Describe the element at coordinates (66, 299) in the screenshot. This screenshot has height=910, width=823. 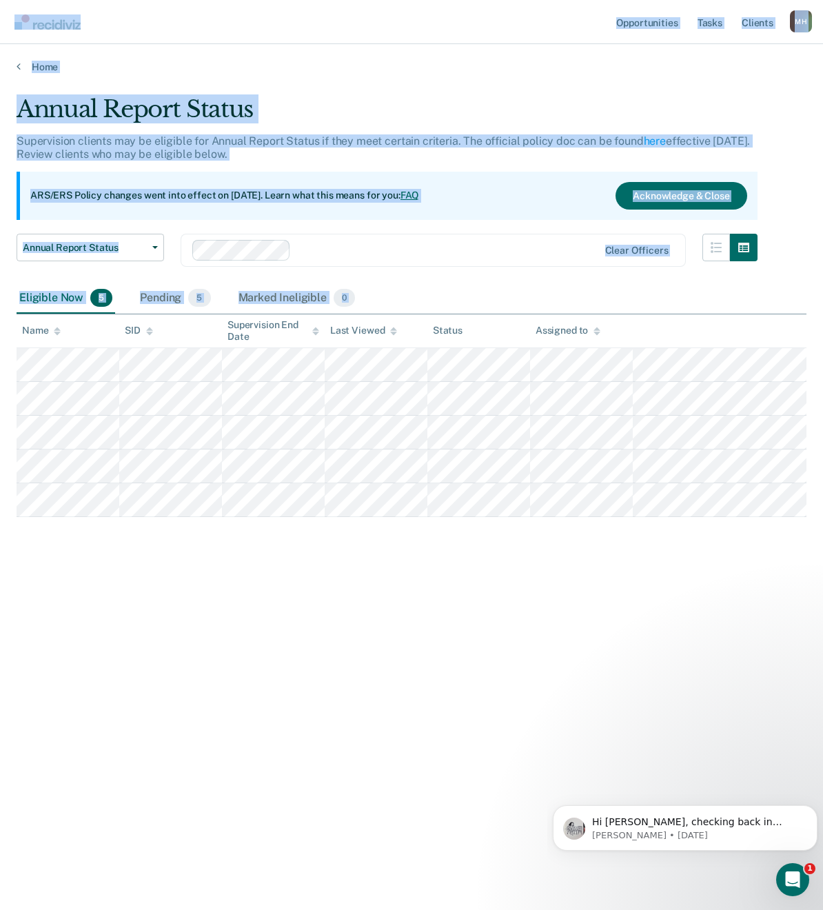
I see `div: Eligible Now5` at that location.